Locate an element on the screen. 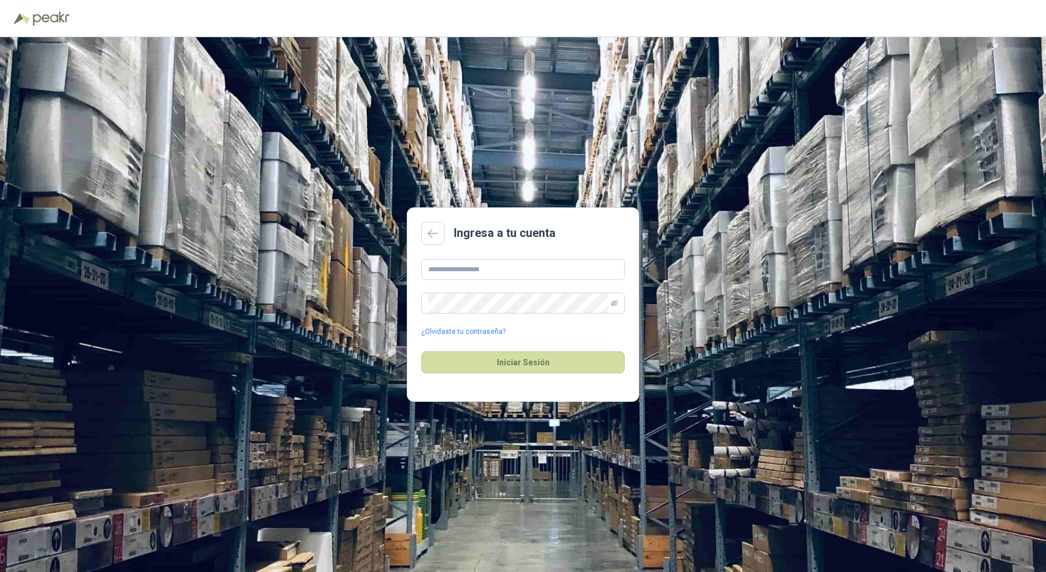 The image size is (1046, 572). img: Peakr is located at coordinates (51, 19).